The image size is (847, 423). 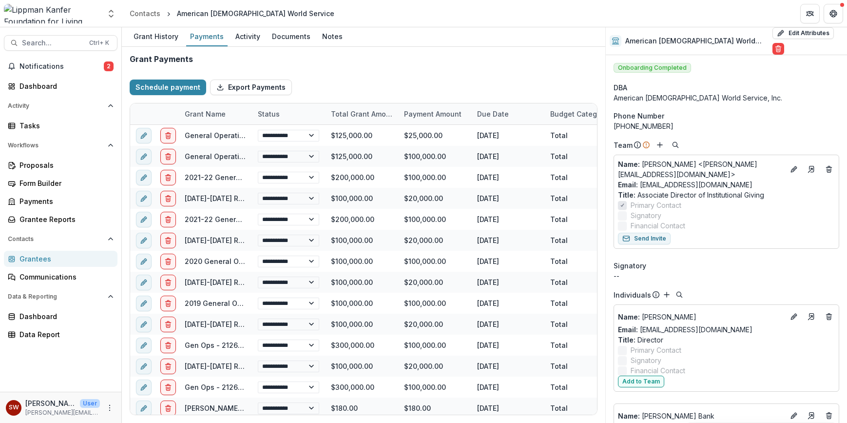 What do you see at coordinates (53, 43) in the screenshot?
I see `span: Search...` at bounding box center [53, 43].